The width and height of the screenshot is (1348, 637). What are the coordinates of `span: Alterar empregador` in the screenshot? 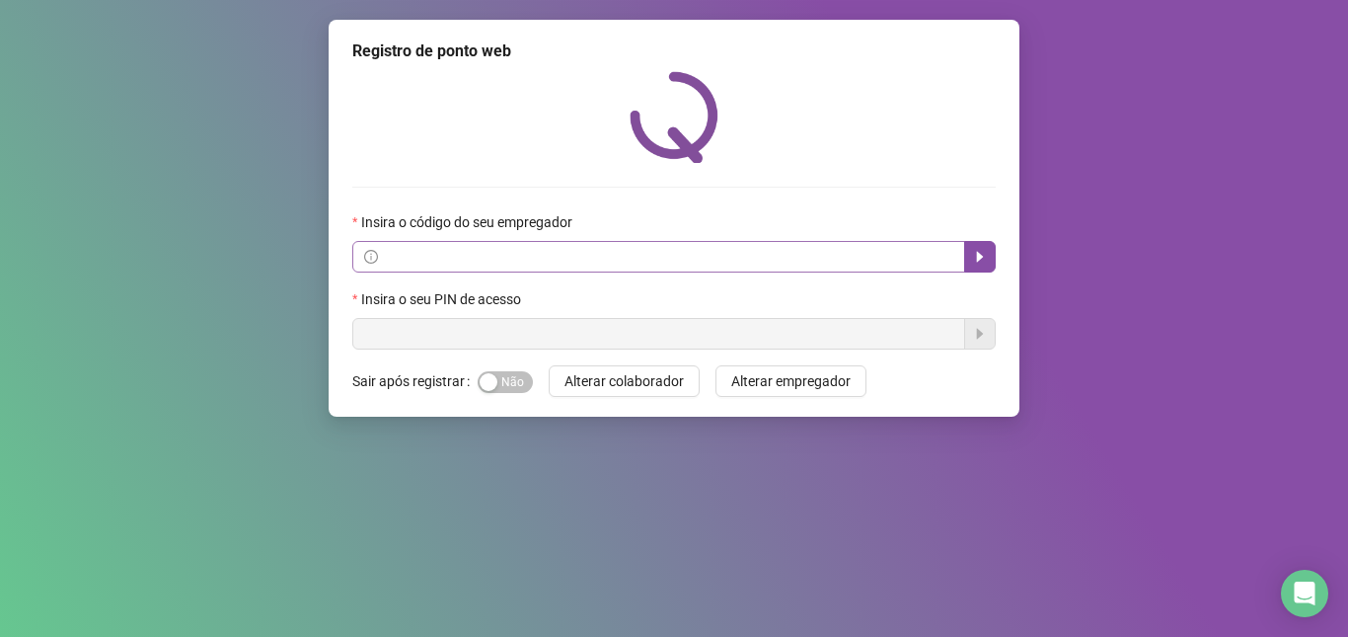 It's located at (790, 381).